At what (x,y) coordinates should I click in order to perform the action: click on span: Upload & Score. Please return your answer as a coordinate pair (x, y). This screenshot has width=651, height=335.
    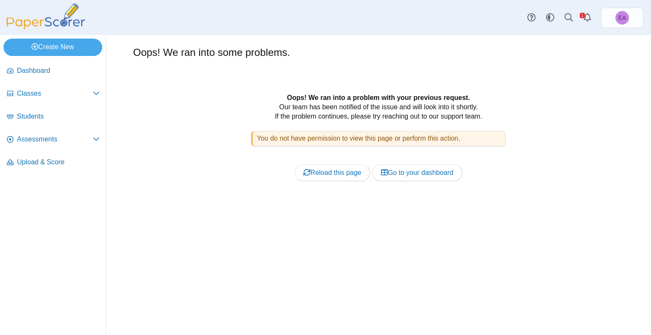
    Looking at the image, I should click on (58, 162).